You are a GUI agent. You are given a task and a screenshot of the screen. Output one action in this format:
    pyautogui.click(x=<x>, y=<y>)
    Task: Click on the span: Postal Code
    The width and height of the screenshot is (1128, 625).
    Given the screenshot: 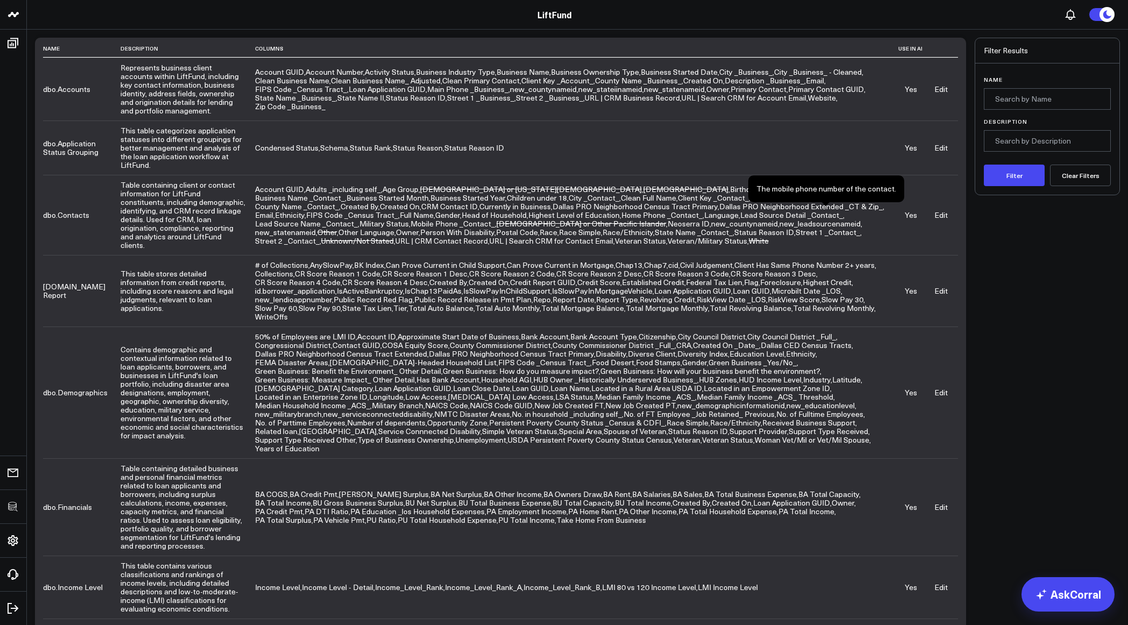 What is the action you would take?
    pyautogui.click(x=517, y=232)
    